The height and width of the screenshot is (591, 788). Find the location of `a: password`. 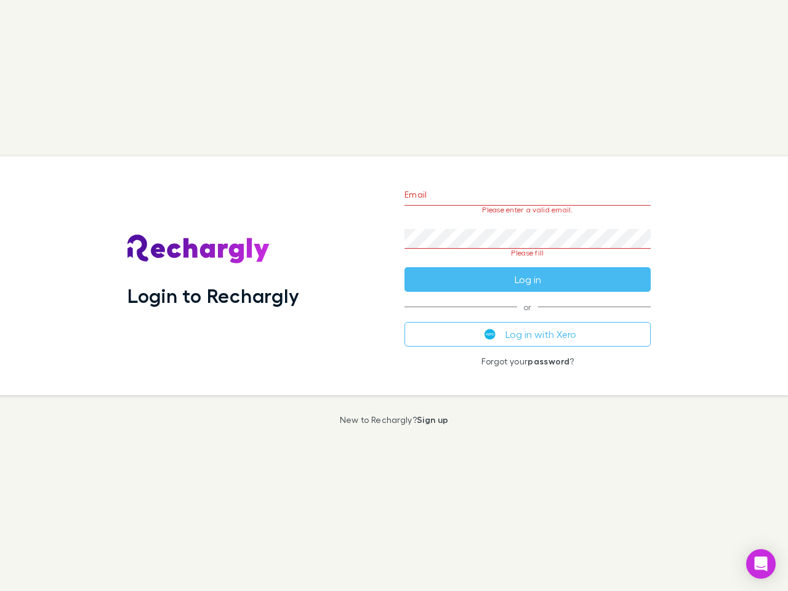

a: password is located at coordinates (549, 361).